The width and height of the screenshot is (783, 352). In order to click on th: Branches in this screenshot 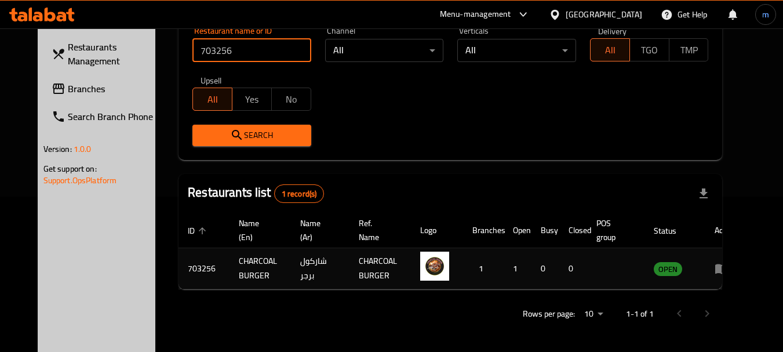, I will do `click(484, 230)`.